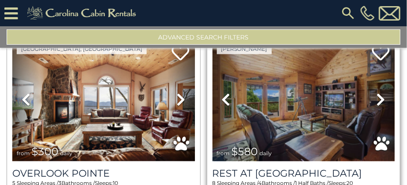 The image size is (407, 185). I want to click on a: Overlook Pointe, so click(104, 174).